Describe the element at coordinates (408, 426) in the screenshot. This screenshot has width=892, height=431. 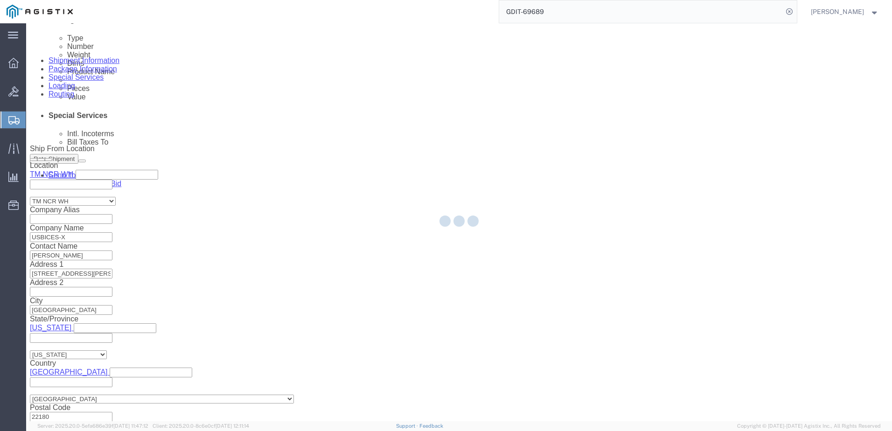
I see `a: Support` at that location.